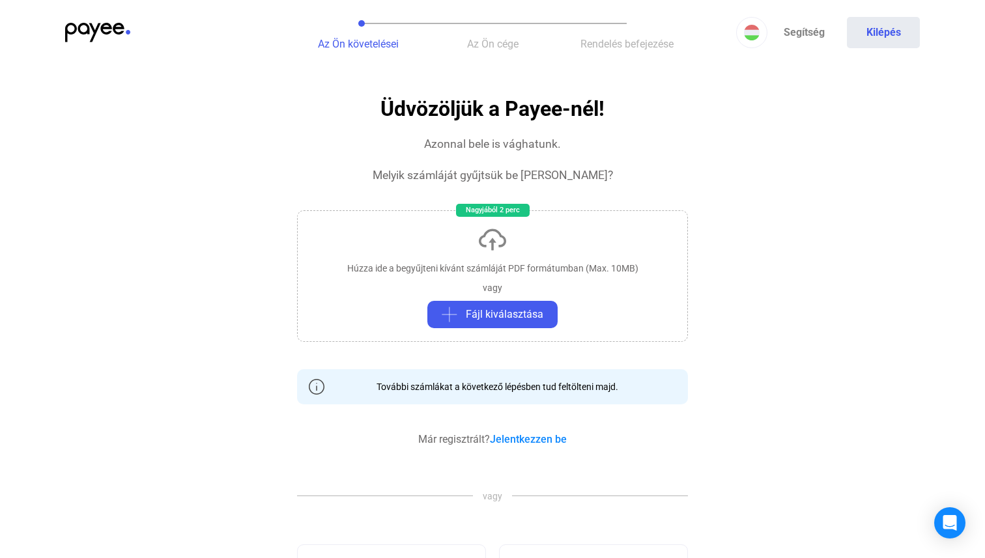 This screenshot has height=558, width=985. What do you see at coordinates (98, 33) in the screenshot?
I see `img: payee-logo` at bounding box center [98, 33].